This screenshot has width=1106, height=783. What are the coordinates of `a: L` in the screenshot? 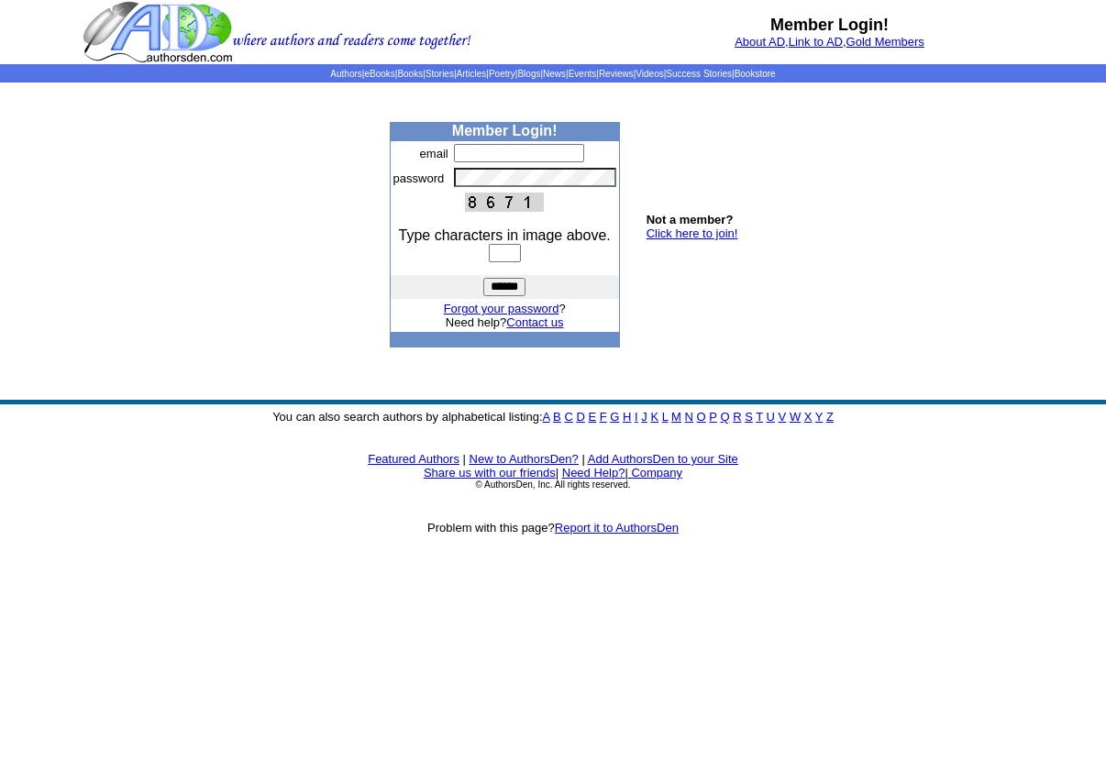 It's located at (665, 416).